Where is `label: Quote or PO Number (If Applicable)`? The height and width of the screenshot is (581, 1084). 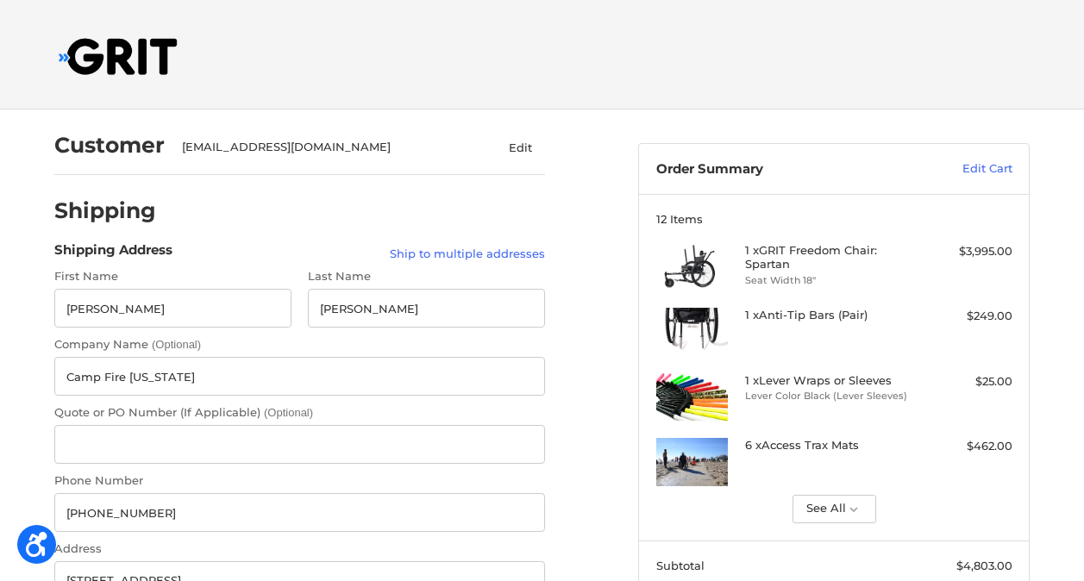
label: Quote or PO Number (If Applicable) is located at coordinates (299, 413).